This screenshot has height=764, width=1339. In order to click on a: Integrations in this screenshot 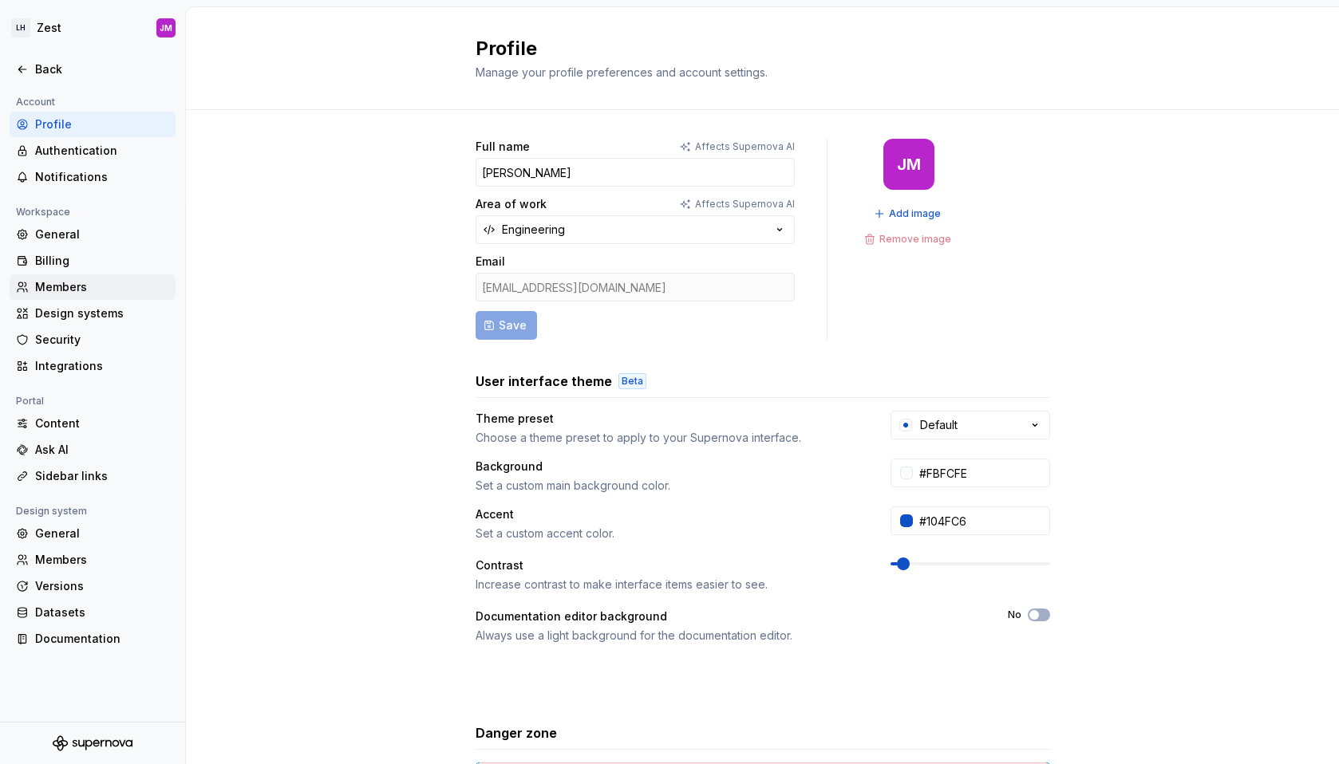, I will do `click(93, 366)`.